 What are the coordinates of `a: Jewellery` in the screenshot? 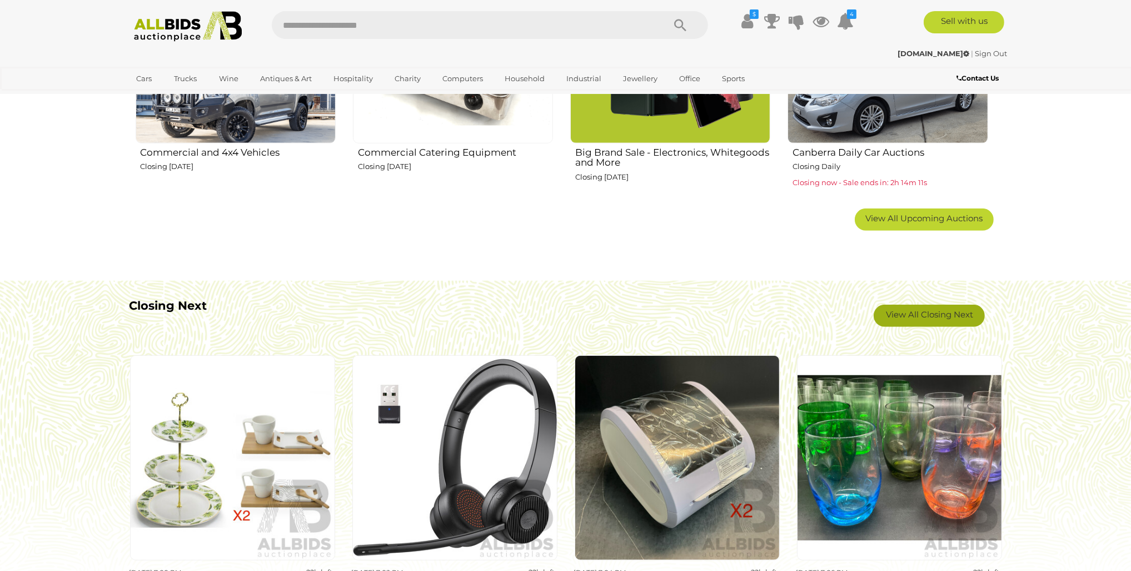 It's located at (640, 78).